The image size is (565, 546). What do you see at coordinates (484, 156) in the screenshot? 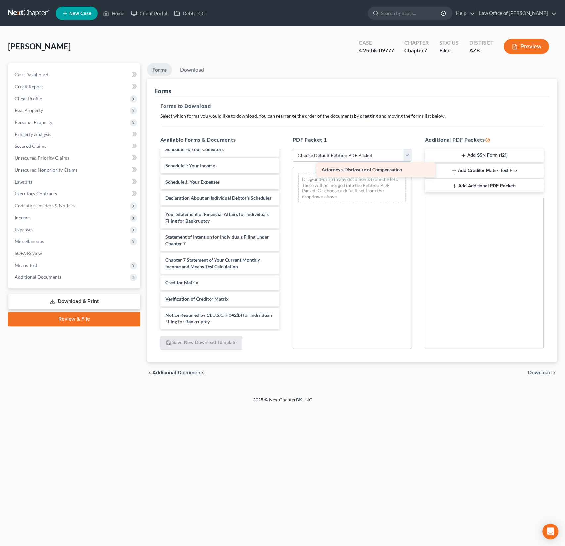
I see `button: Add SSN Form (121)` at bounding box center [484, 156].